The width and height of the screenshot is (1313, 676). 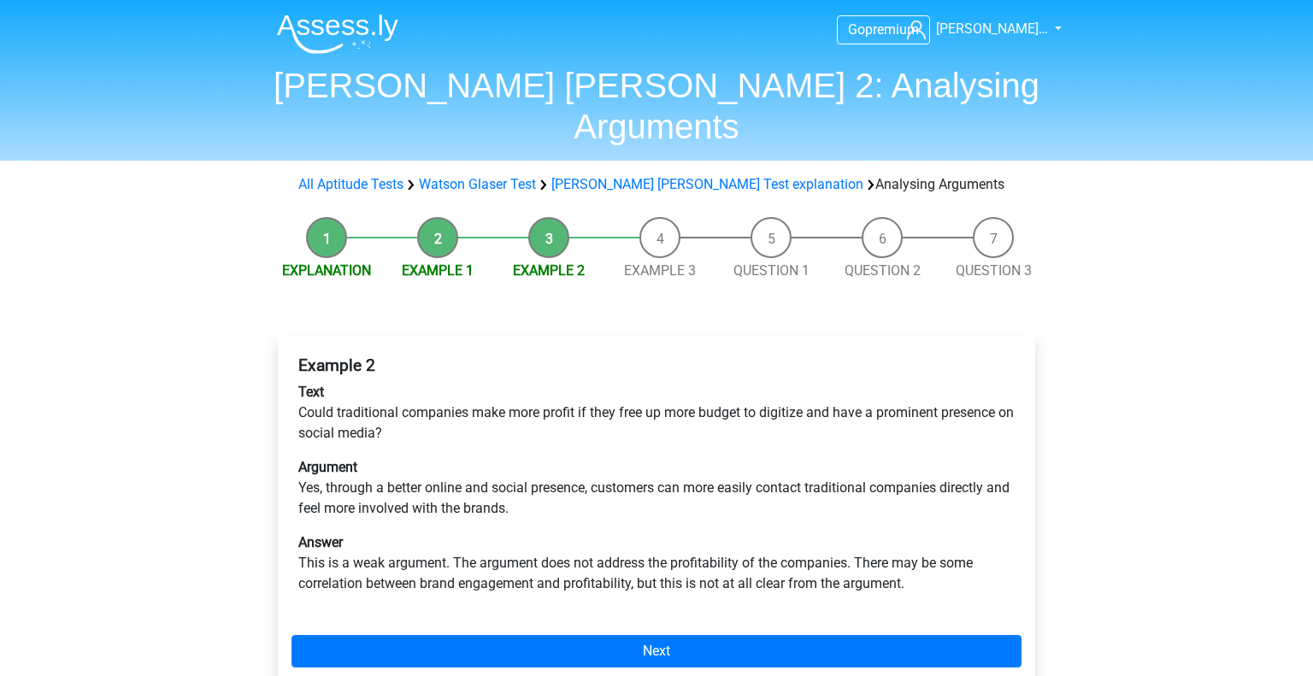 What do you see at coordinates (660, 270) in the screenshot?
I see `a: Example 3` at bounding box center [660, 270].